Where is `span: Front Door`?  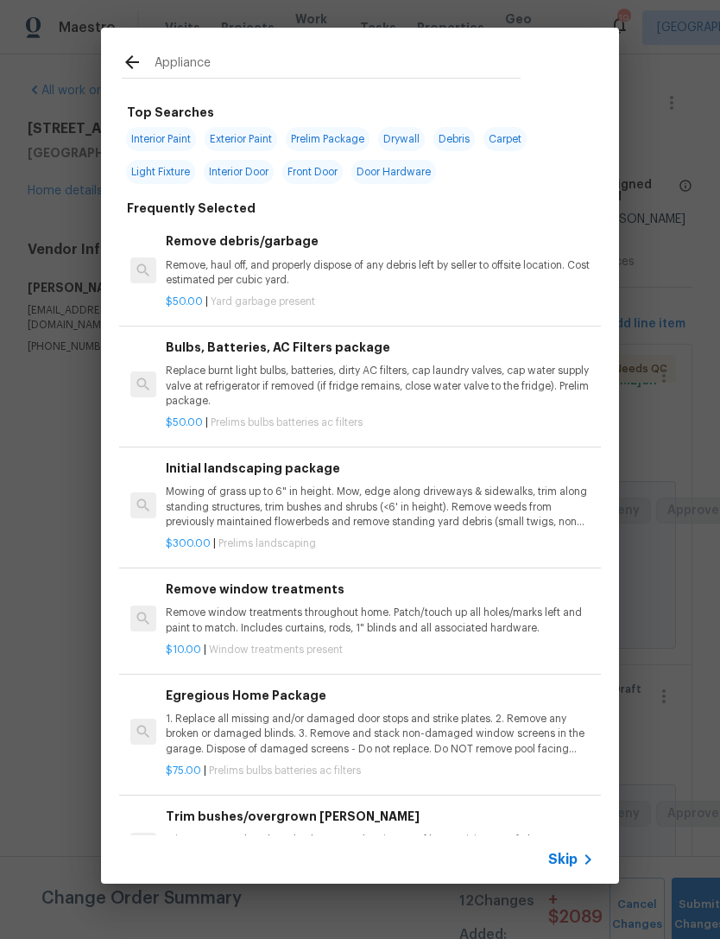 span: Front Door is located at coordinates (313, 172).